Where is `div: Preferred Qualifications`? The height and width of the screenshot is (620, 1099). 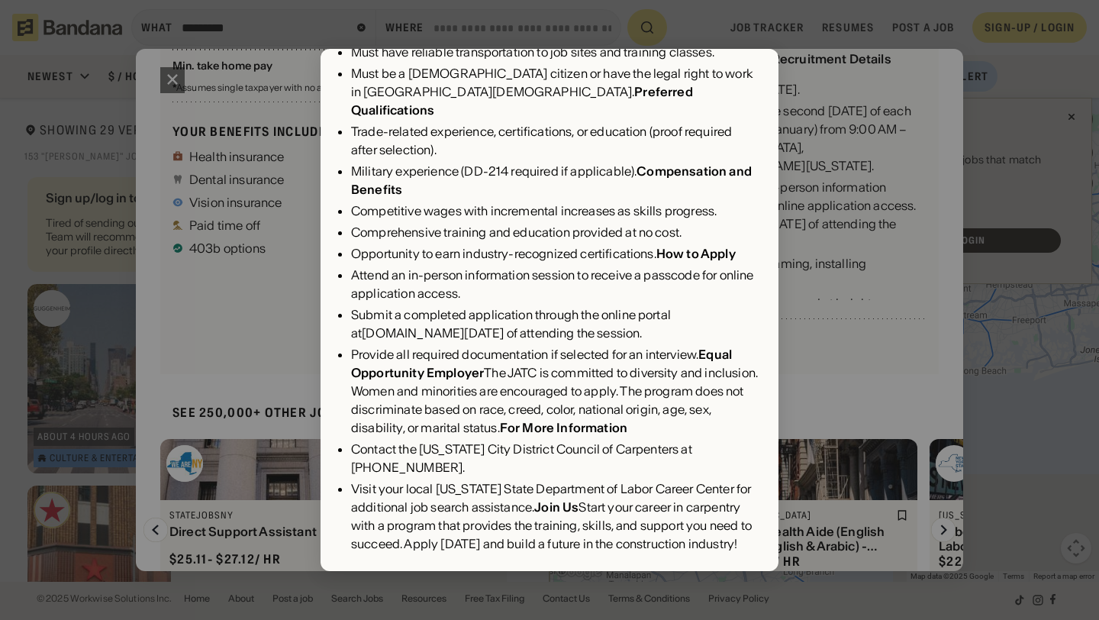
div: Preferred Qualifications is located at coordinates (522, 101).